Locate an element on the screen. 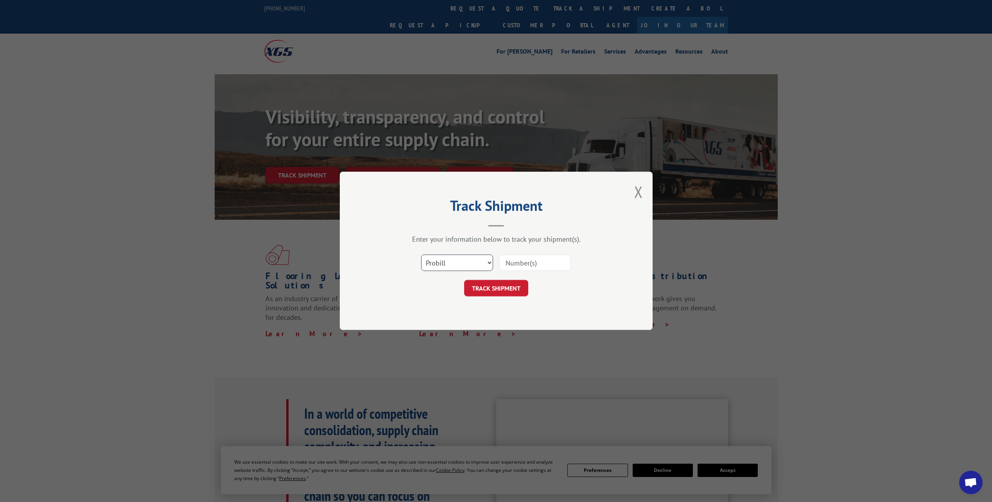  button: TRACK SHIPMENT is located at coordinates (496, 289).